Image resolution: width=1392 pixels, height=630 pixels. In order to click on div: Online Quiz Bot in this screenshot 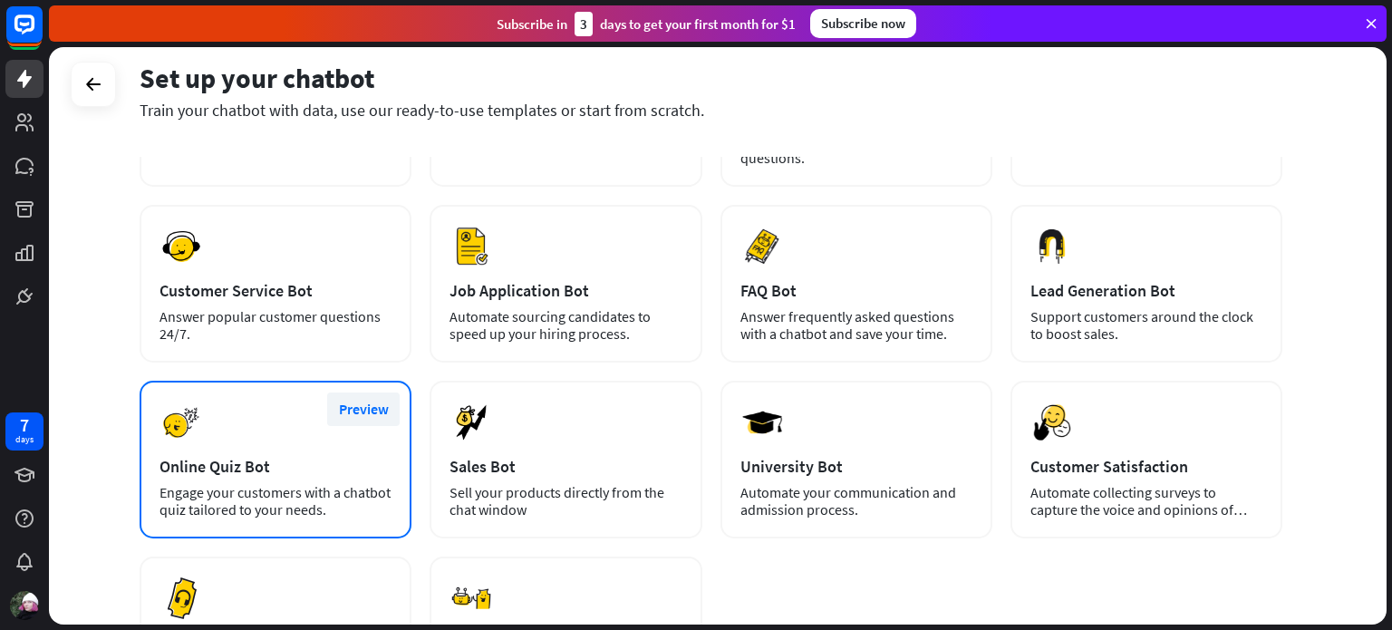, I will do `click(276, 466)`.